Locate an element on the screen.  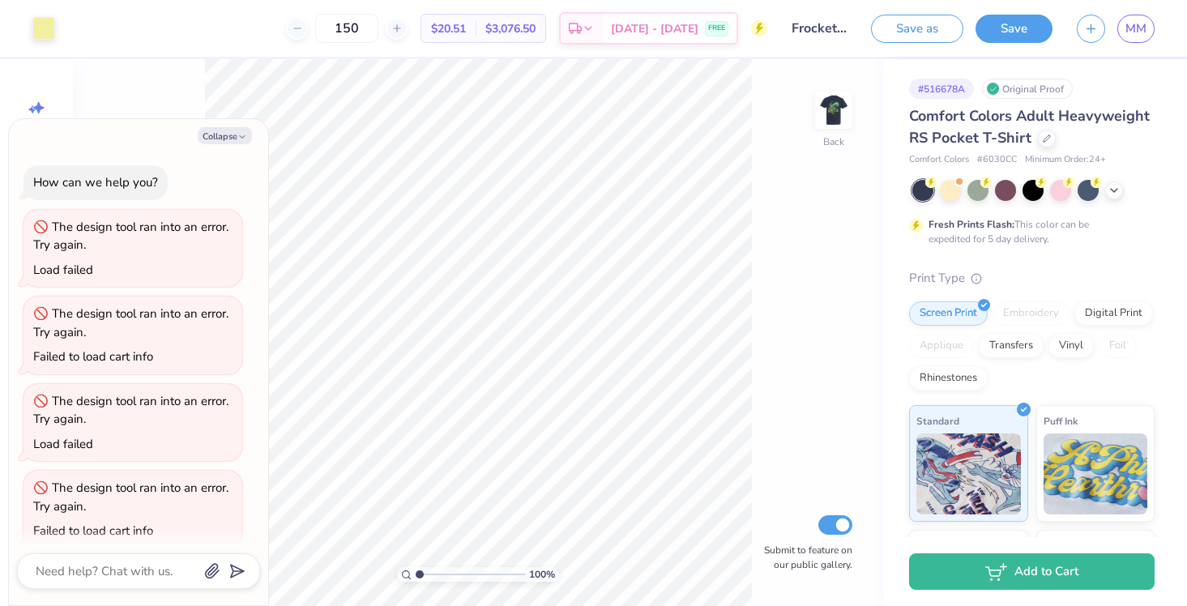
button: Add to Cart is located at coordinates (1032, 571).